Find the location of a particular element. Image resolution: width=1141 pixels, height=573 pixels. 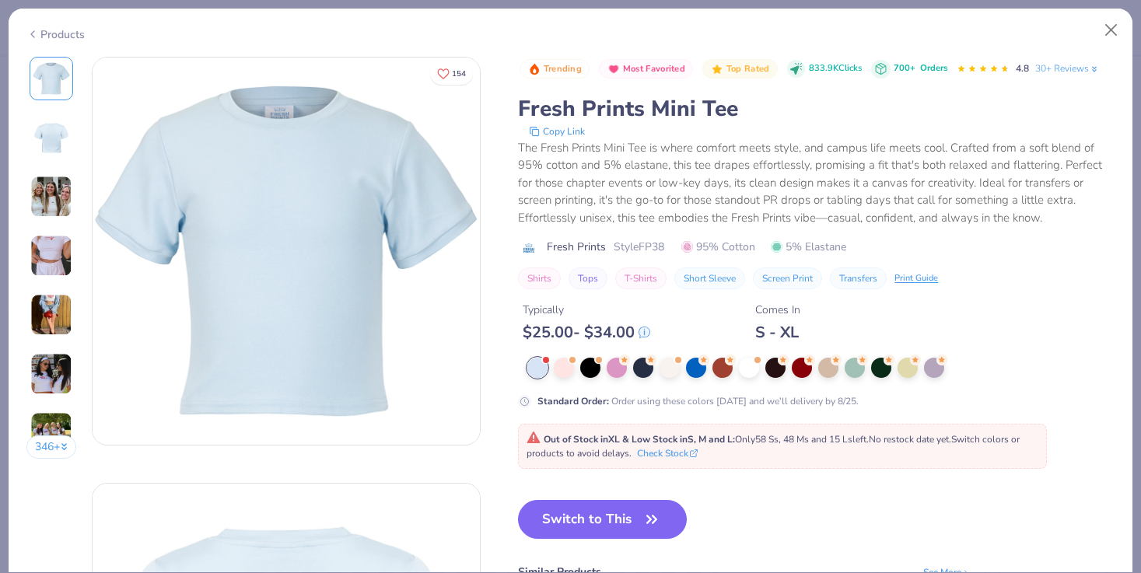

button: Close is located at coordinates (1112, 30).